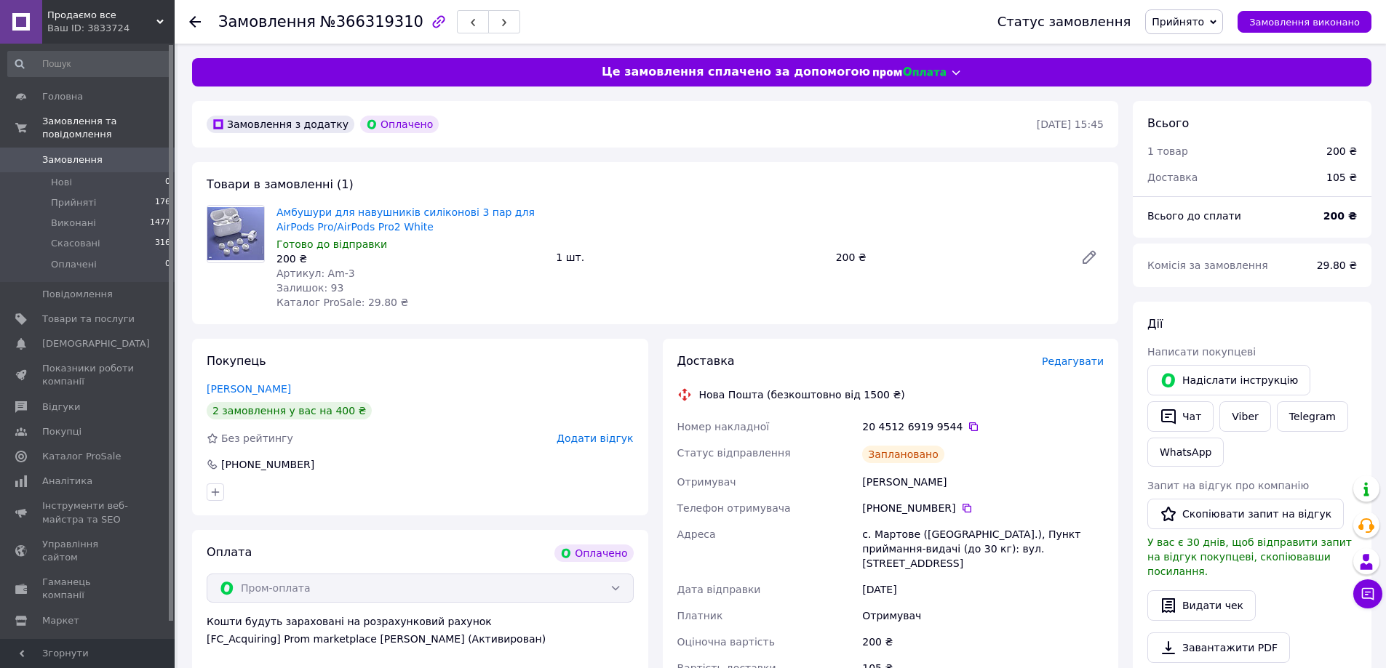  I want to click on button: Замовлення виконано, so click(1304, 22).